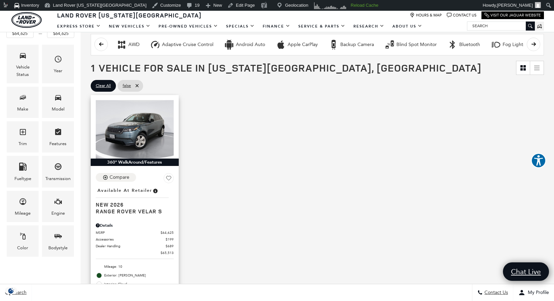 Image resolution: width=554 pixels, height=301 pixels. Describe the element at coordinates (135, 246) in the screenshot. I see `a: Dealer Handling $689` at that location.